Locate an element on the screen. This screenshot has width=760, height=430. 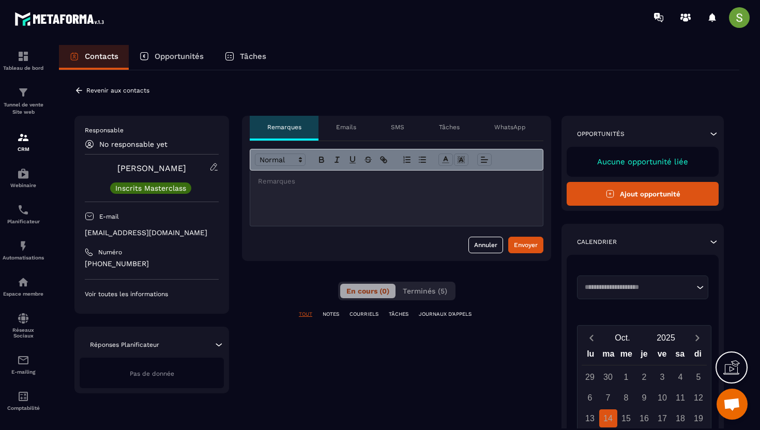
button: Annuler is located at coordinates (485, 245).